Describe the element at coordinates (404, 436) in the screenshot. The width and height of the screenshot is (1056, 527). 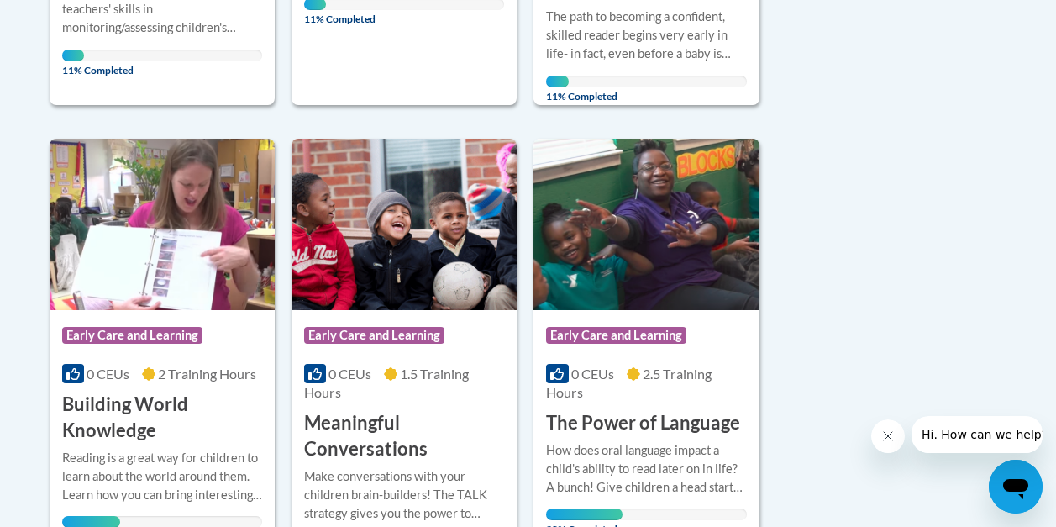
I see `h3: Meaningful Conversations` at that location.